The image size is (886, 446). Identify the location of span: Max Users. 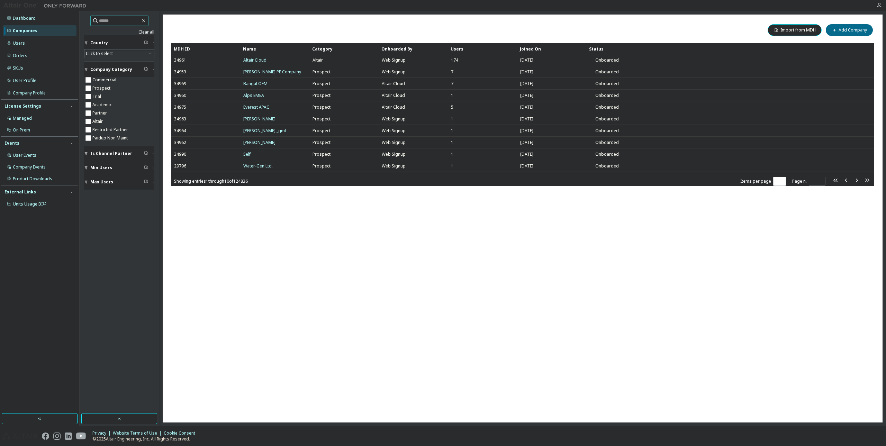
(102, 182).